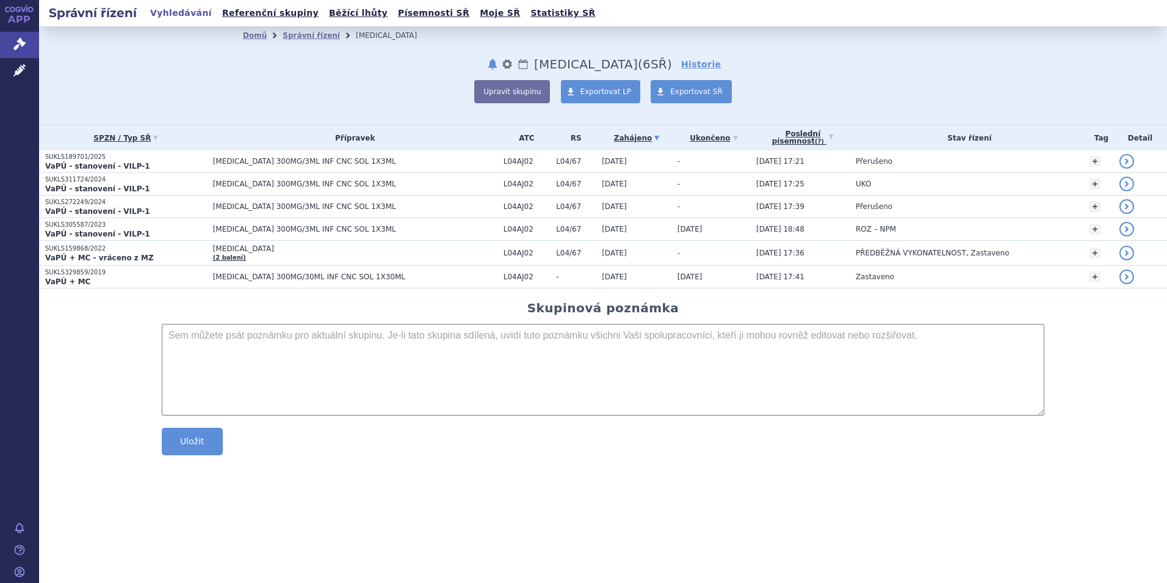 This screenshot has height=583, width=1167. I want to click on a: Exportovat SŘ, so click(691, 92).